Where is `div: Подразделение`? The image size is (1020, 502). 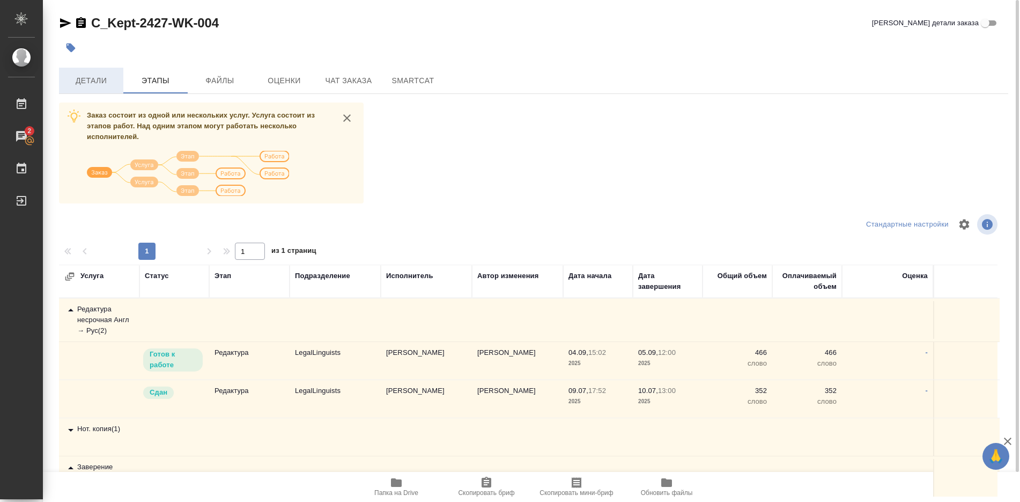
div: Подразделение is located at coordinates (322, 276).